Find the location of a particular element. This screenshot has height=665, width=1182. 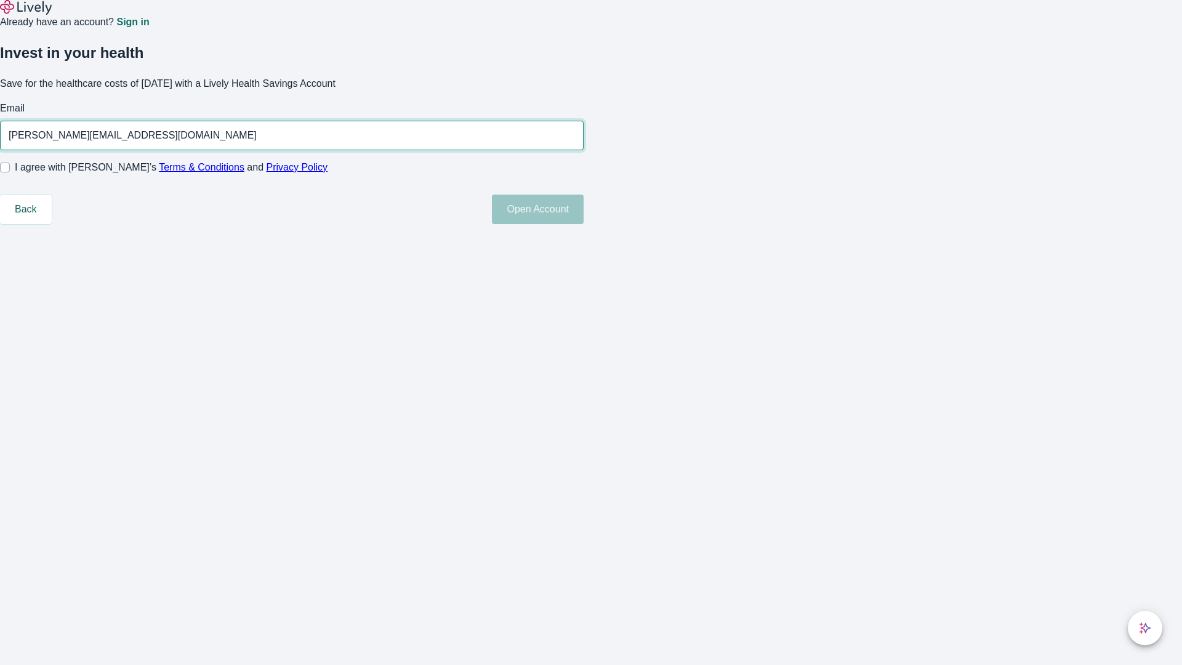

svg: Lively AI Assistant is located at coordinates (1145, 628).